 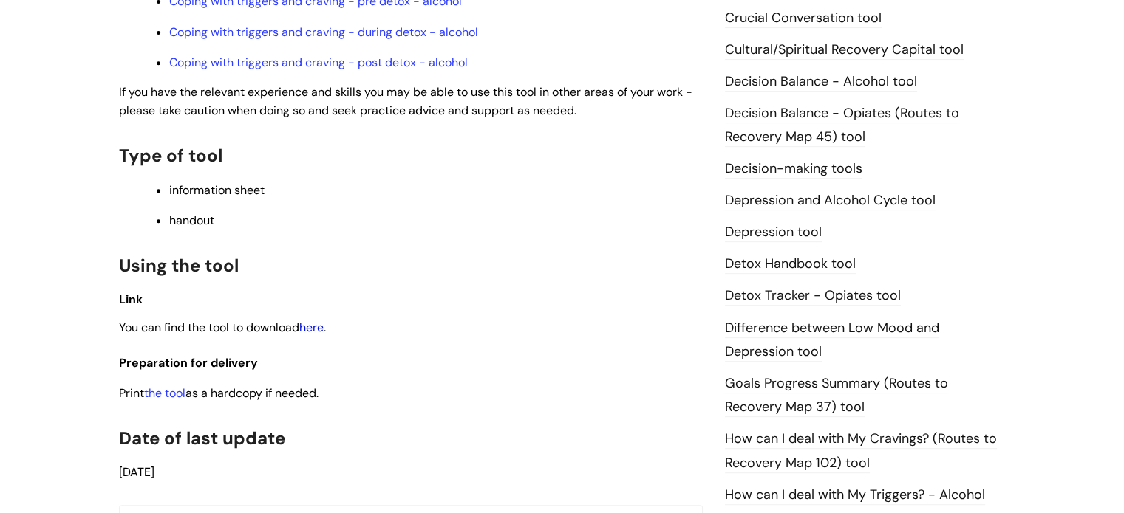 I want to click on a: Decision Balance - Alcohol tool, so click(x=821, y=82).